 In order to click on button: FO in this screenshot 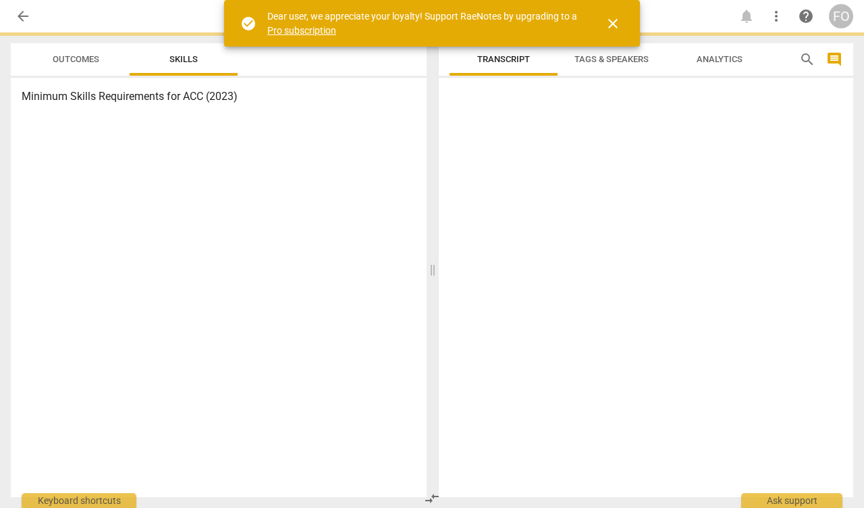, I will do `click(841, 16)`.